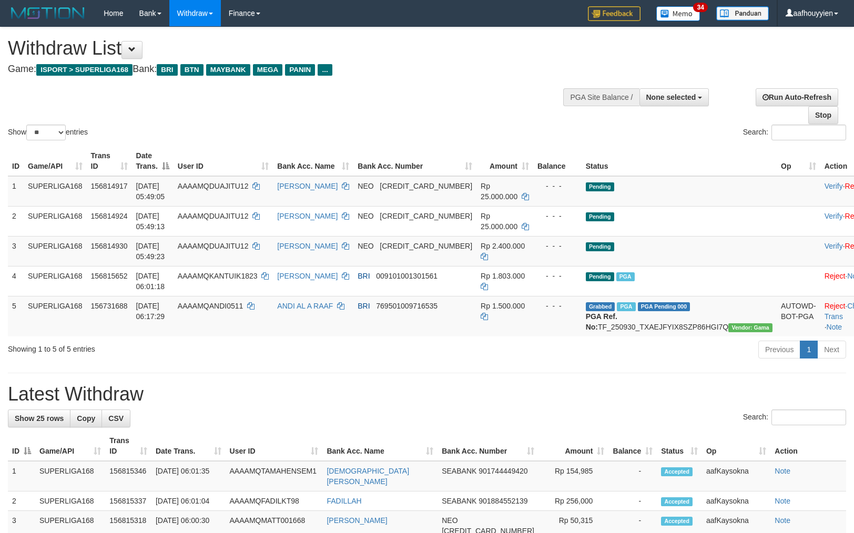  What do you see at coordinates (797, 97) in the screenshot?
I see `a: Run Auto-Refresh` at bounding box center [797, 97].